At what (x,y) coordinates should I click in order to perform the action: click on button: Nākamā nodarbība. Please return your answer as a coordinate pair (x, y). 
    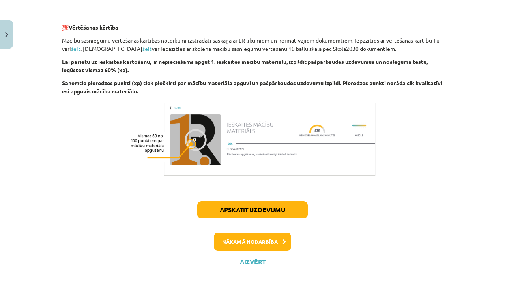
    Looking at the image, I should click on (253, 242).